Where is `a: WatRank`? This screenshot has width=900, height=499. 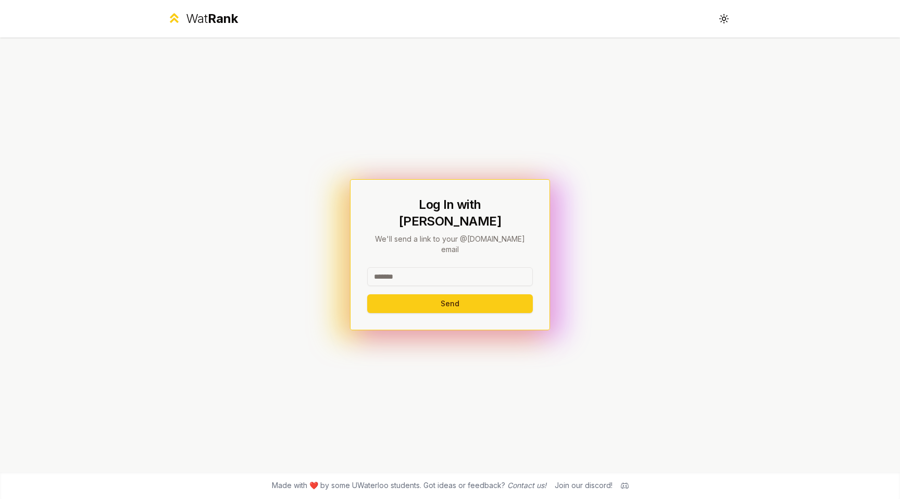
a: WatRank is located at coordinates (202, 19).